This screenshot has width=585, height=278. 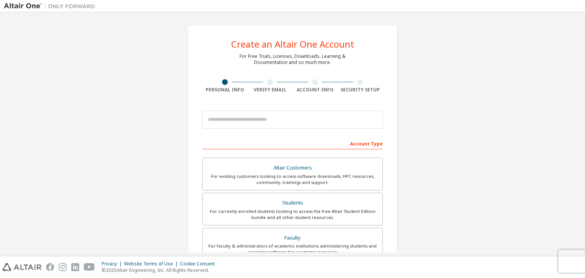 What do you see at coordinates (75, 267) in the screenshot?
I see `img: linkedin.svg` at bounding box center [75, 267].